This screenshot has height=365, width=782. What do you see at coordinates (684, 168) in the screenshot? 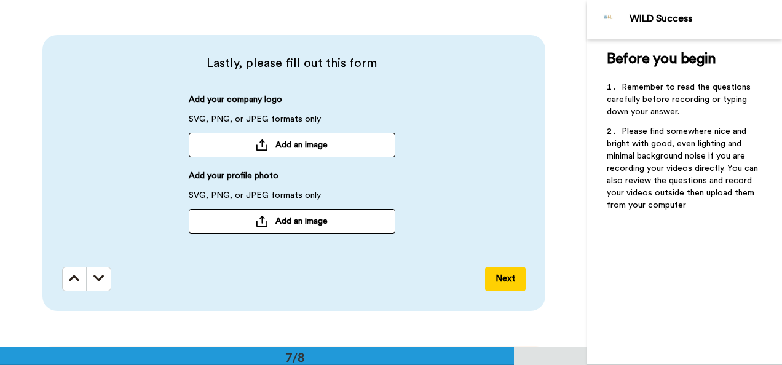
I see `span: Please find somewhere nice and bright with good, even lighting and minimal background noise if yo...` at bounding box center [684, 168].